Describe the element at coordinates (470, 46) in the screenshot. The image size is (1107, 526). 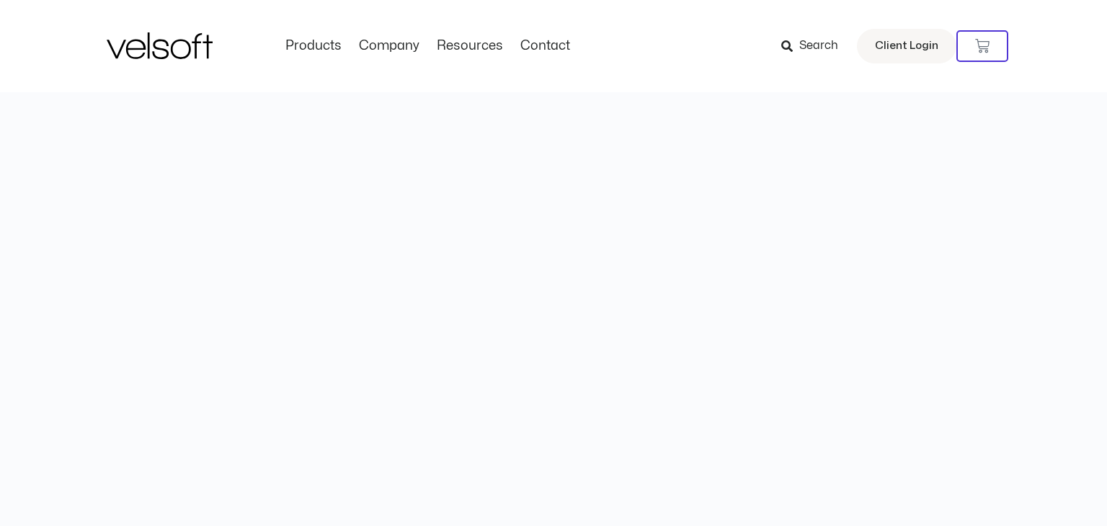
I see `a: ResourcesMenu Toggle` at that location.